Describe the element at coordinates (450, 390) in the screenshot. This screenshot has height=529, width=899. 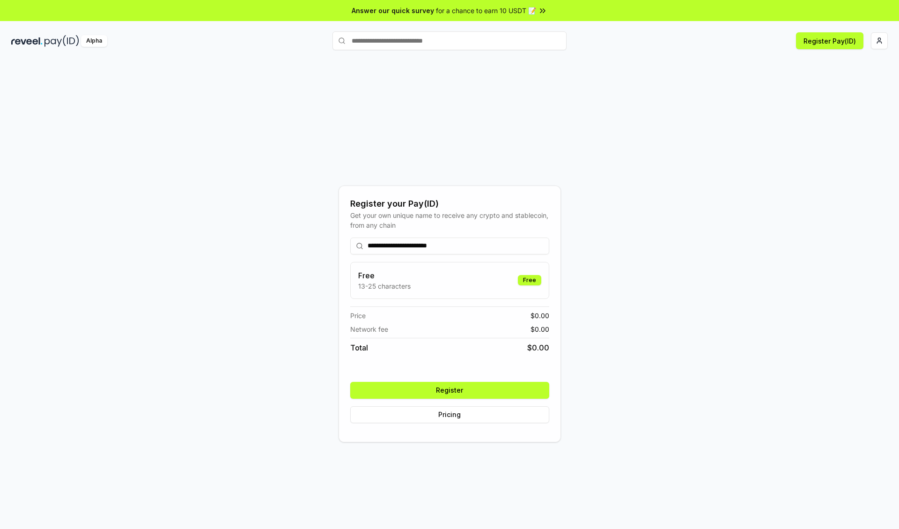
I see `button: Register` at that location.